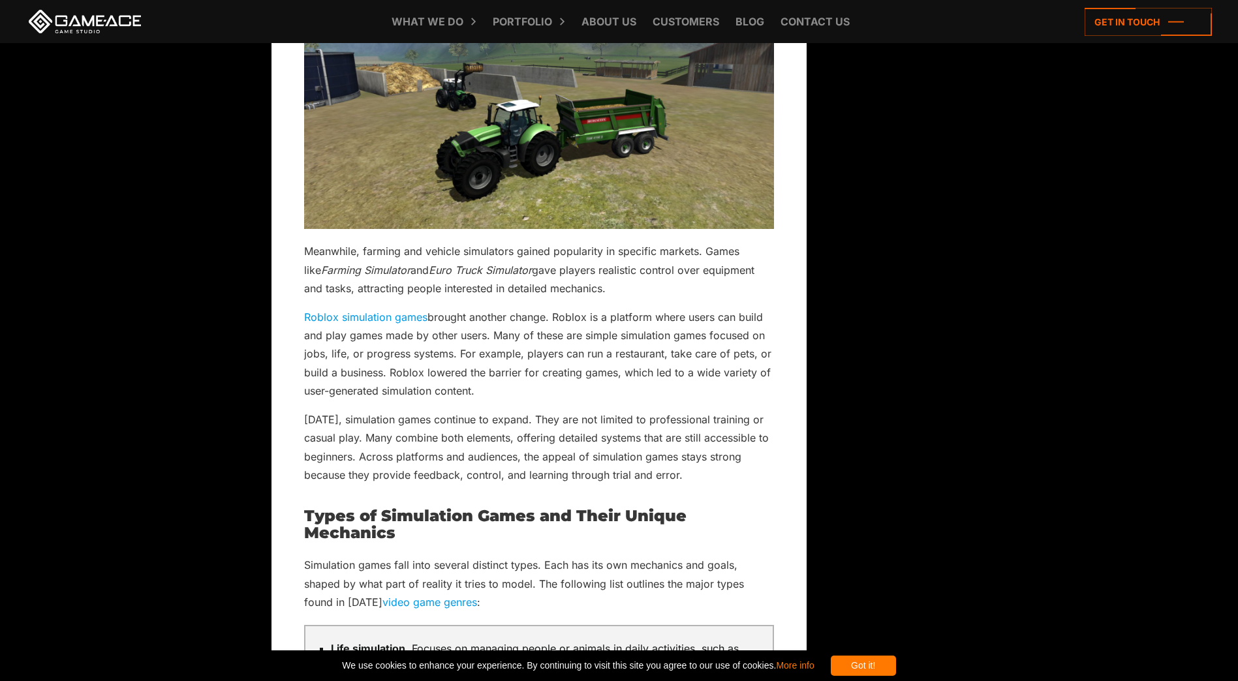 The width and height of the screenshot is (1238, 681). What do you see at coordinates (795, 666) in the screenshot?
I see `a: More info` at bounding box center [795, 666].